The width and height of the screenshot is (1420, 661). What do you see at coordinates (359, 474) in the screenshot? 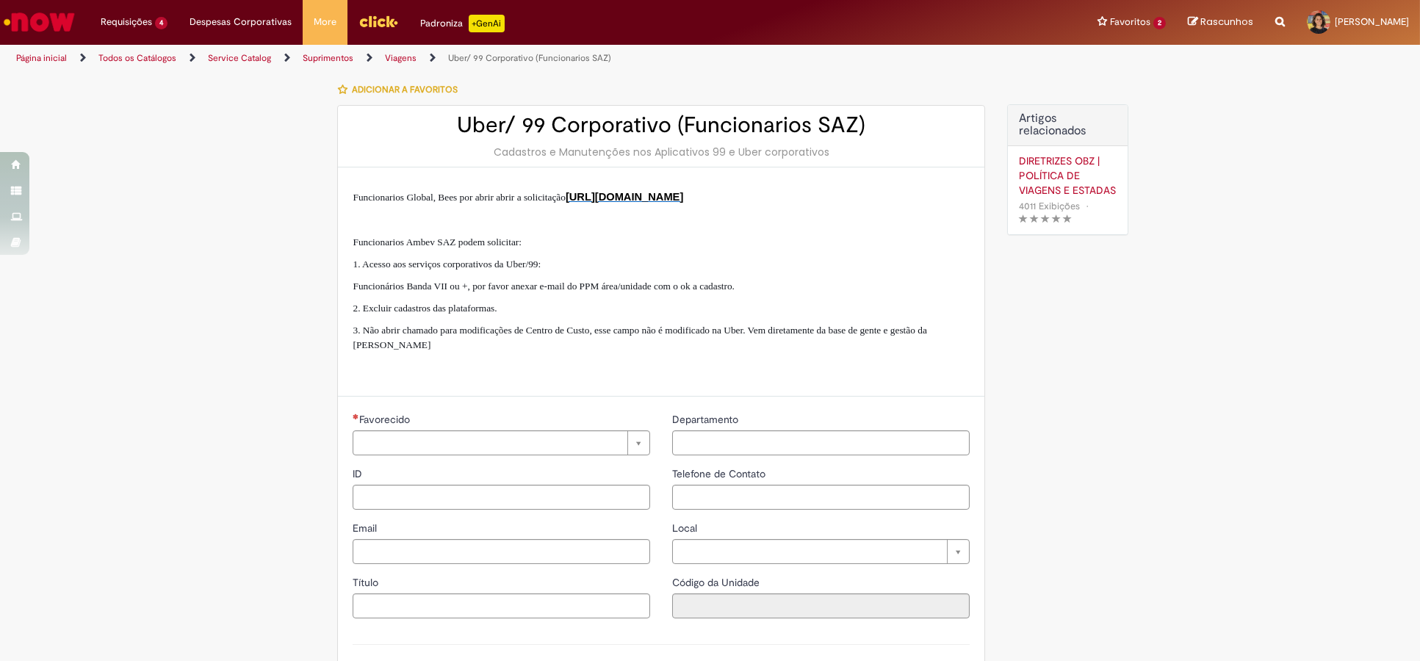
I see `span: ID` at bounding box center [359, 474].